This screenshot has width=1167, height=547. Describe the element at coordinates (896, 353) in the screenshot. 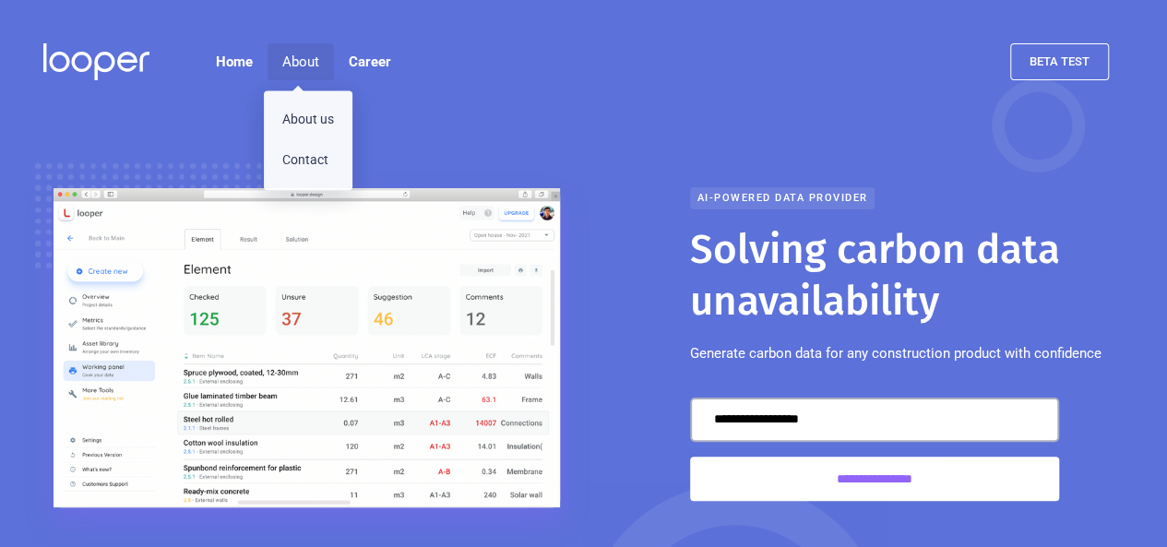

I see `p: Generate carbon data for any construction product with confidence` at that location.